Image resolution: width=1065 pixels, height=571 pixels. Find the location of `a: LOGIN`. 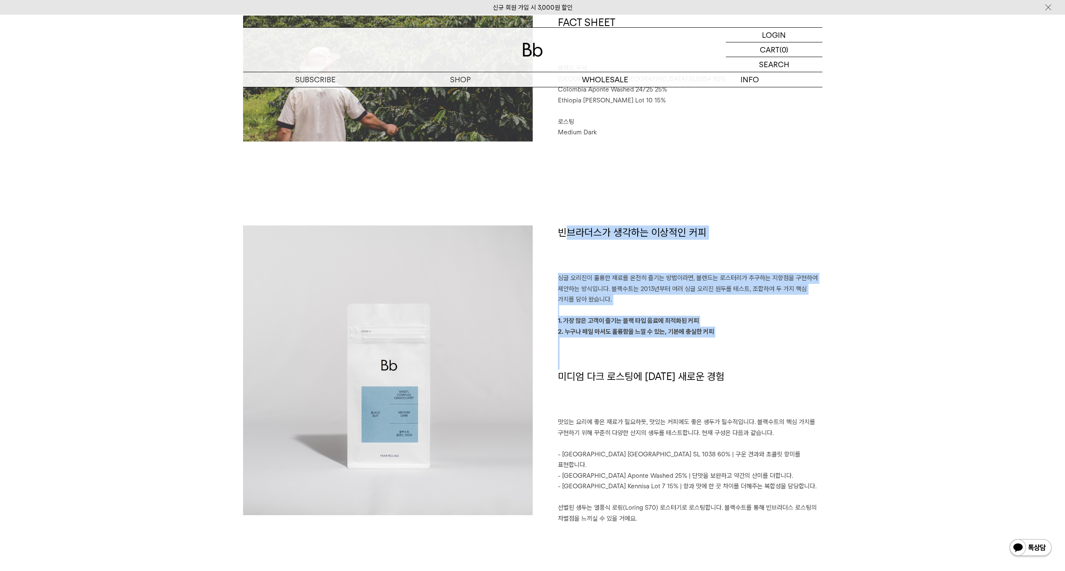

a: LOGIN is located at coordinates (774, 35).